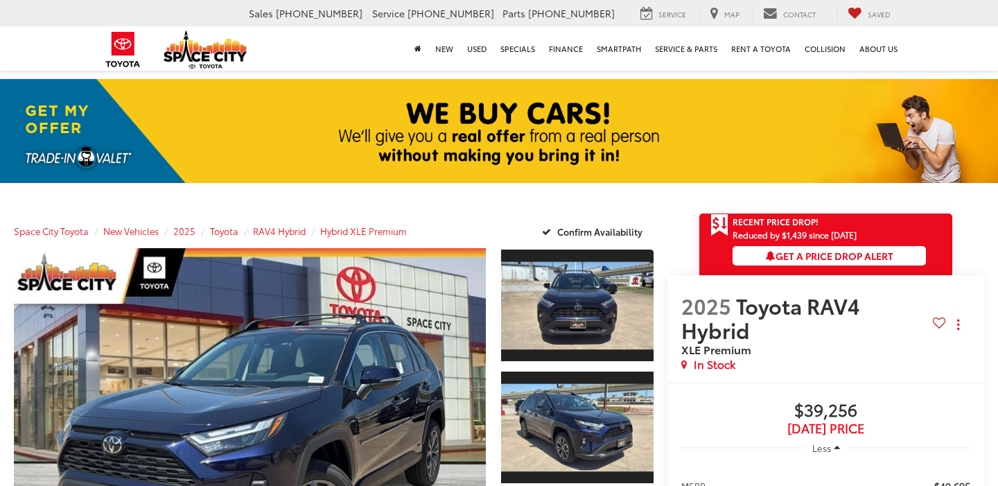 The width and height of the screenshot is (998, 486). Describe the element at coordinates (578, 305) in the screenshot. I see `a: Expand Photo 1` at that location.